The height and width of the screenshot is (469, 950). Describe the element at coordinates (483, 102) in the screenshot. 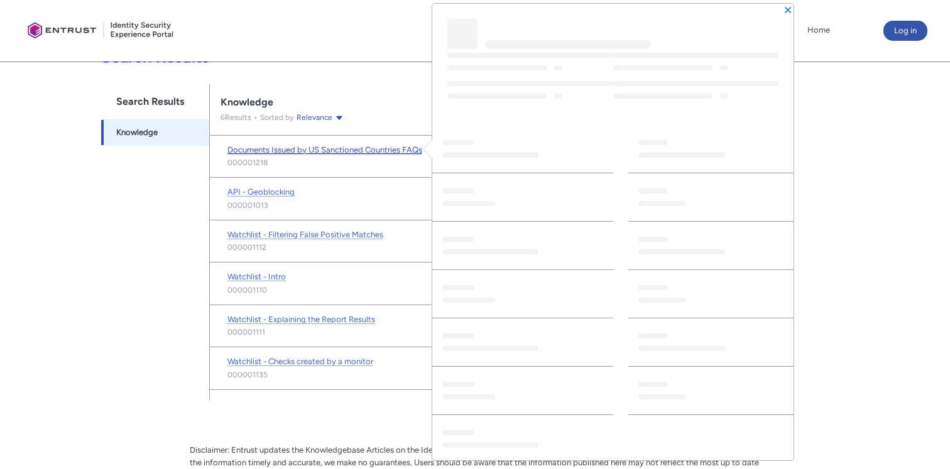

I see `div: Knowledge` at that location.